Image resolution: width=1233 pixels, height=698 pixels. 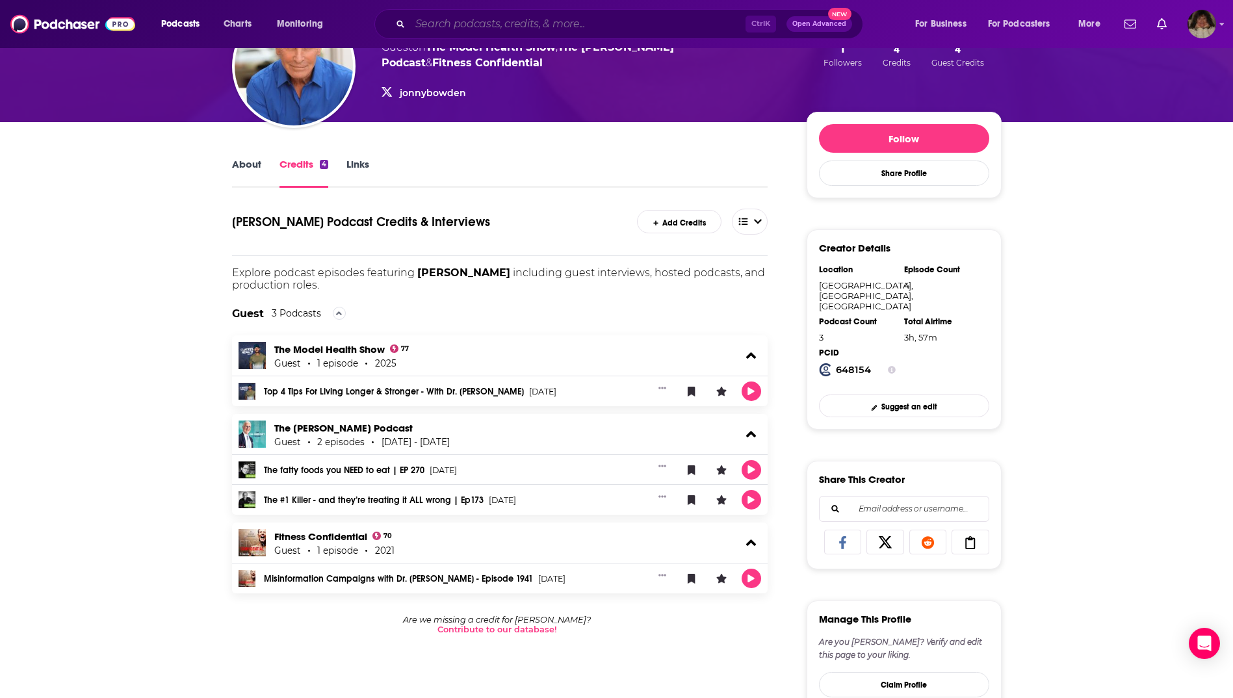 What do you see at coordinates (896, 62) in the screenshot?
I see `span: Credits` at bounding box center [896, 62].